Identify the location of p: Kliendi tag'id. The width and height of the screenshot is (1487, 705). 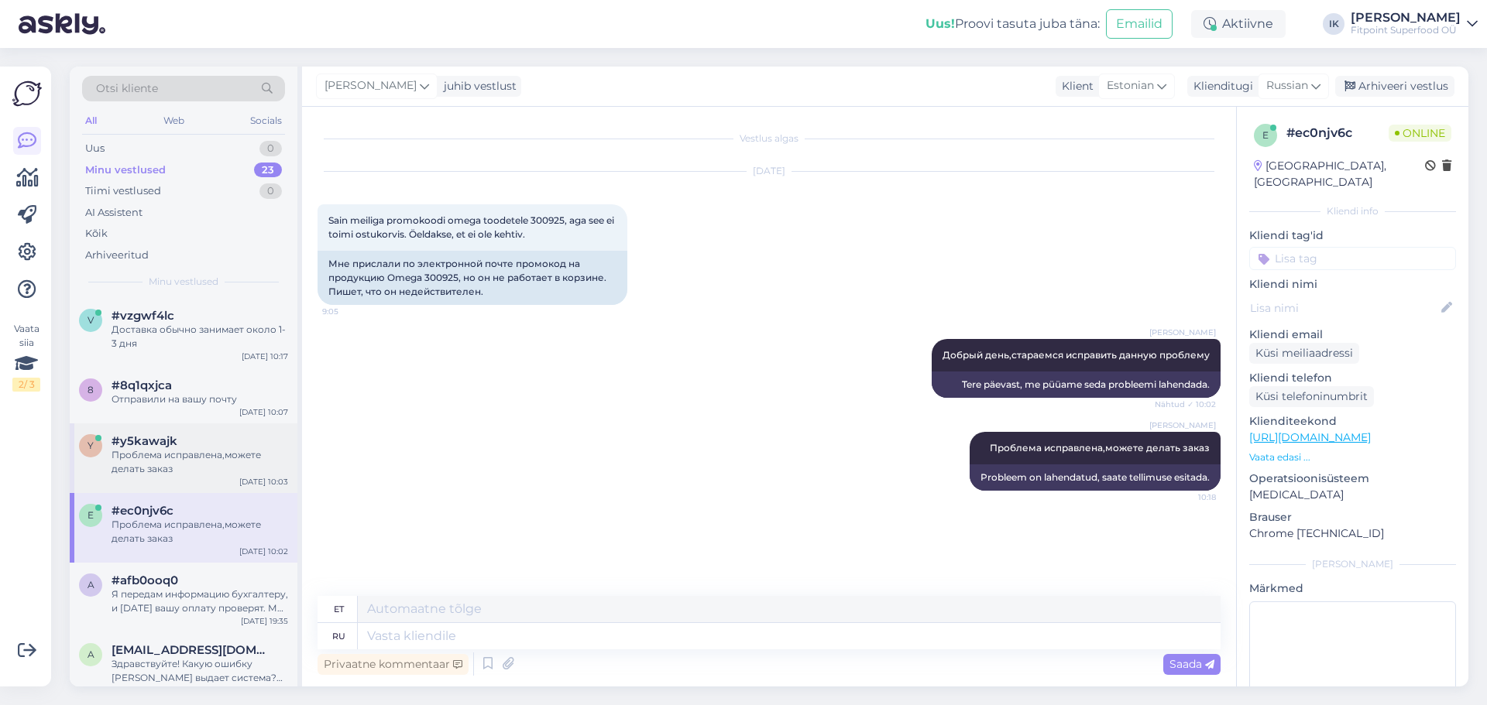
(1352, 235).